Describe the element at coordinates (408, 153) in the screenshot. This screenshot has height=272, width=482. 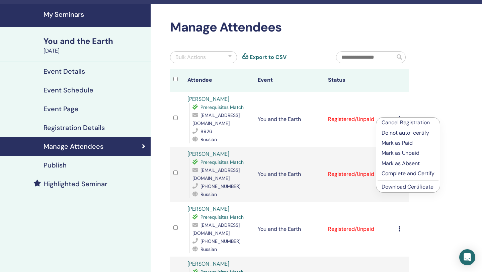
I see `p: Mark as Unpaid` at that location.